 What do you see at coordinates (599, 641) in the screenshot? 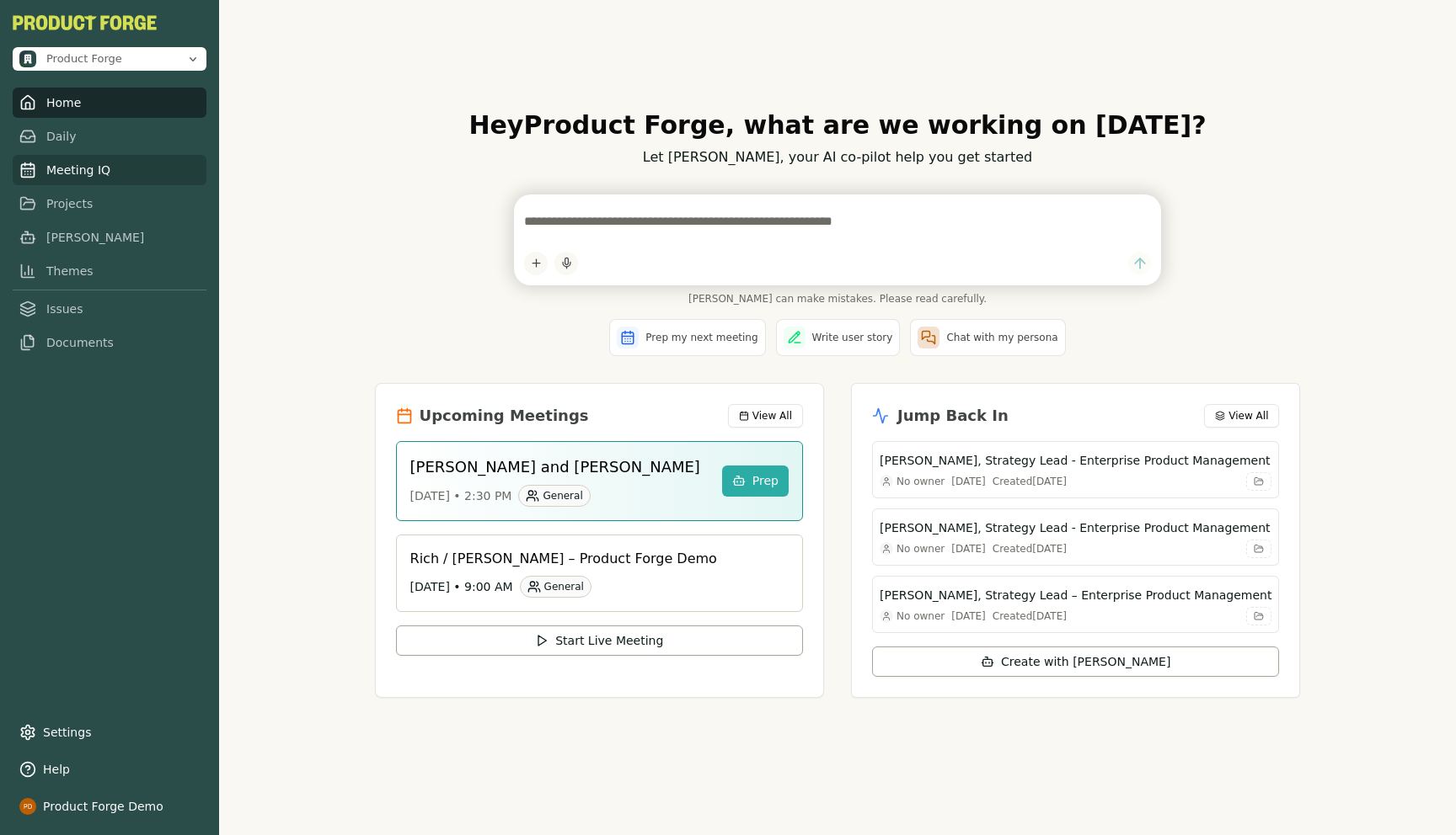
I see `button: Start Live Meeting` at bounding box center [599, 641].